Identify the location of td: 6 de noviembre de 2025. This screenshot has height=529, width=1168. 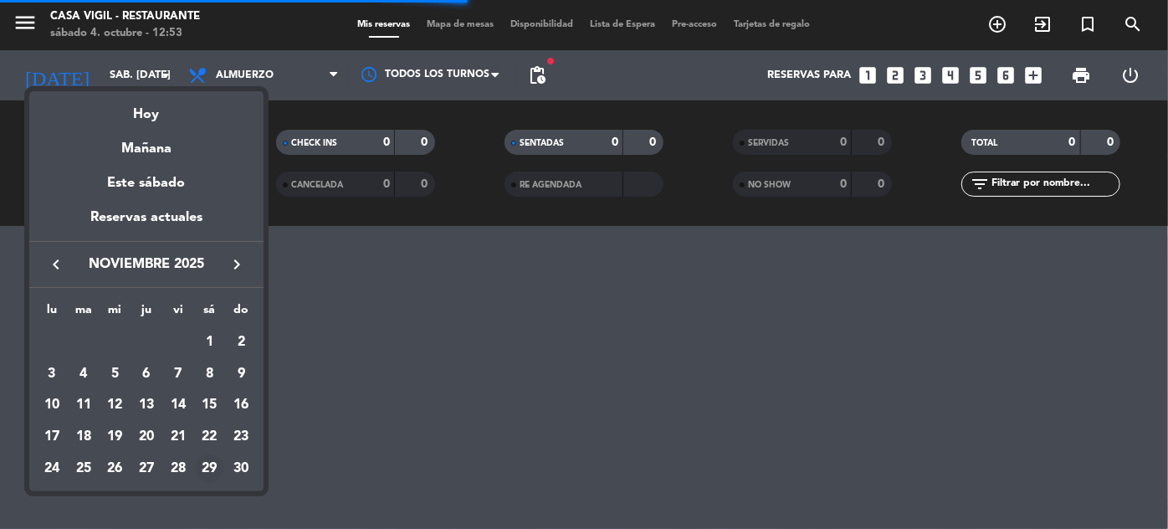
(146, 374).